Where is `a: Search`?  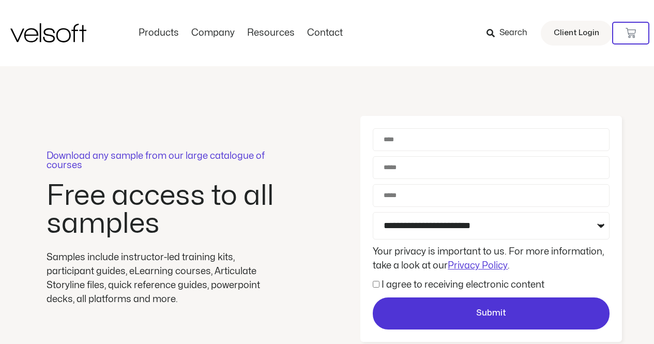 a: Search is located at coordinates (510, 33).